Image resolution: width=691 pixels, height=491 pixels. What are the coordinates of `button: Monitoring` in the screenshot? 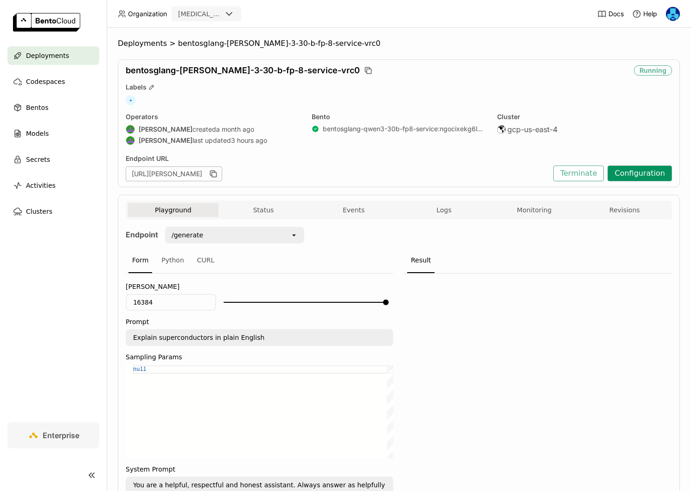 It's located at (534, 210).